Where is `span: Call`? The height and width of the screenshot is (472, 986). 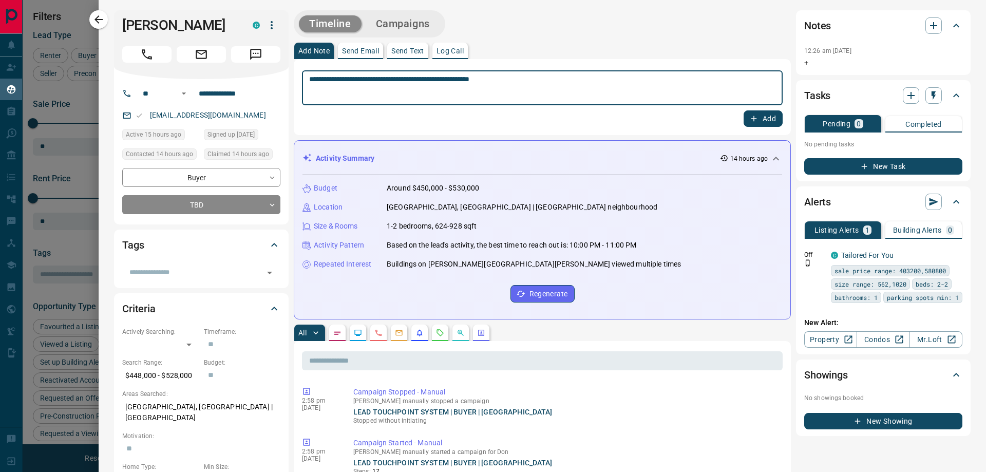
span: Call is located at coordinates (147, 54).